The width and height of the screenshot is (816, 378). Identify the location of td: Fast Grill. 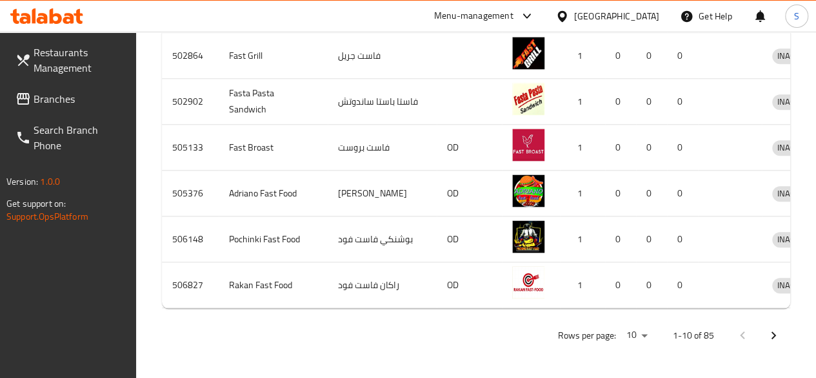
(273, 56).